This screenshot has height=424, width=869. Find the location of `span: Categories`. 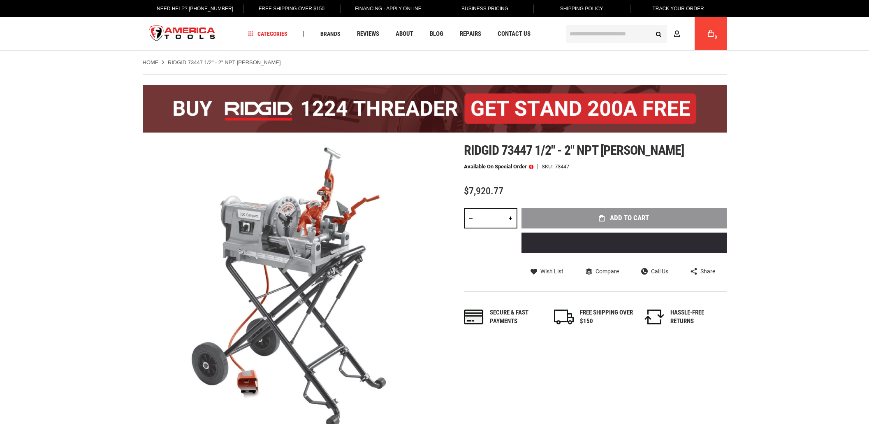

span: Categories is located at coordinates (268, 34).